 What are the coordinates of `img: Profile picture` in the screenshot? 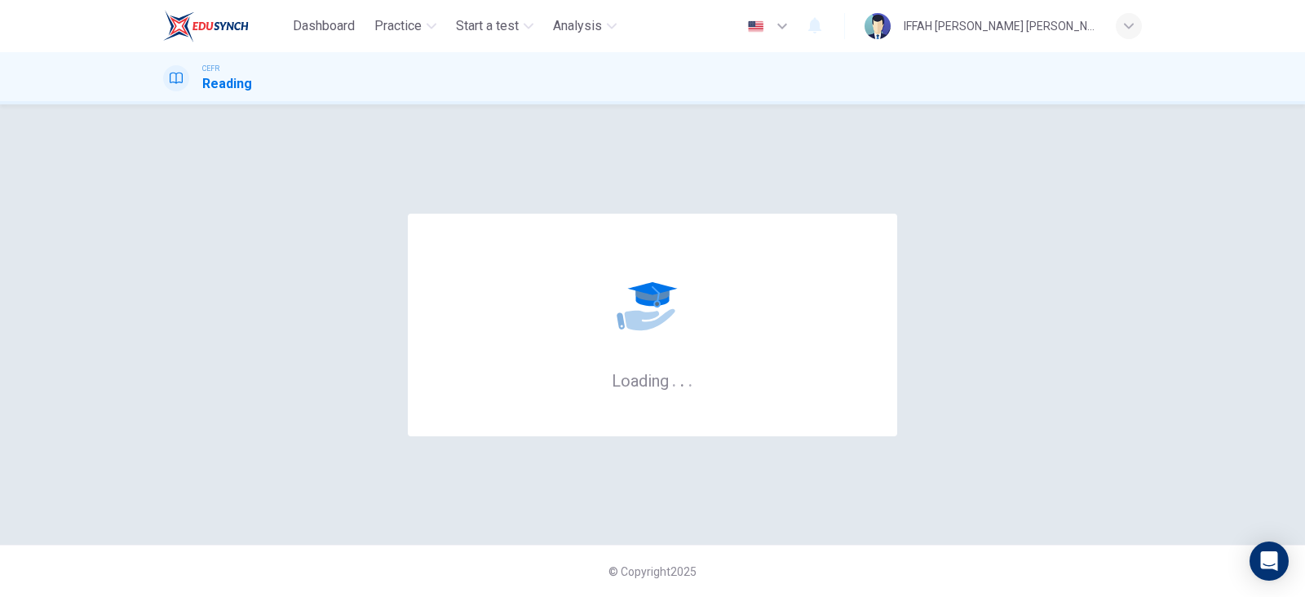 It's located at (877, 26).